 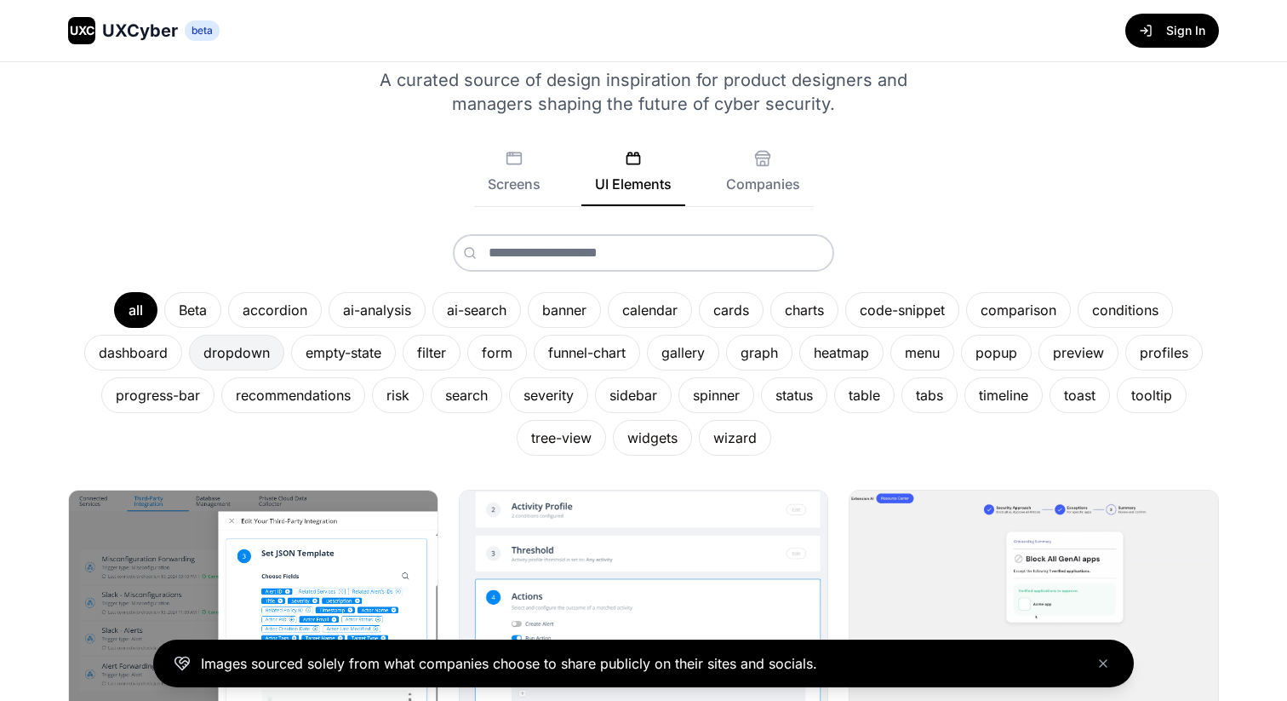 What do you see at coordinates (140, 31) in the screenshot?
I see `span: UXCyber` at bounding box center [140, 31].